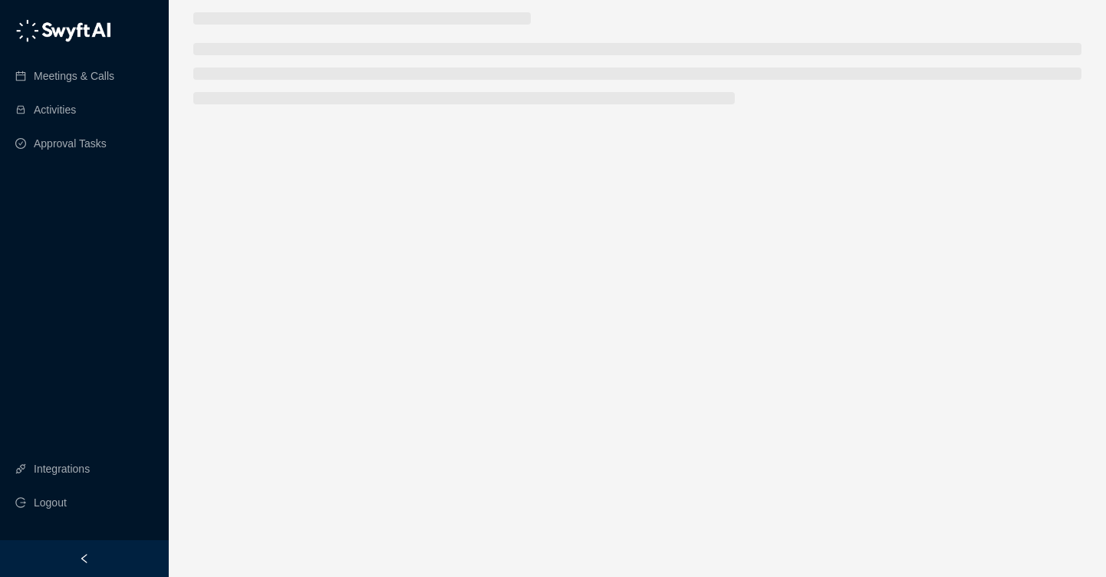 Image resolution: width=1106 pixels, height=577 pixels. Describe the element at coordinates (70, 143) in the screenshot. I see `a: Approval Tasks` at that location.